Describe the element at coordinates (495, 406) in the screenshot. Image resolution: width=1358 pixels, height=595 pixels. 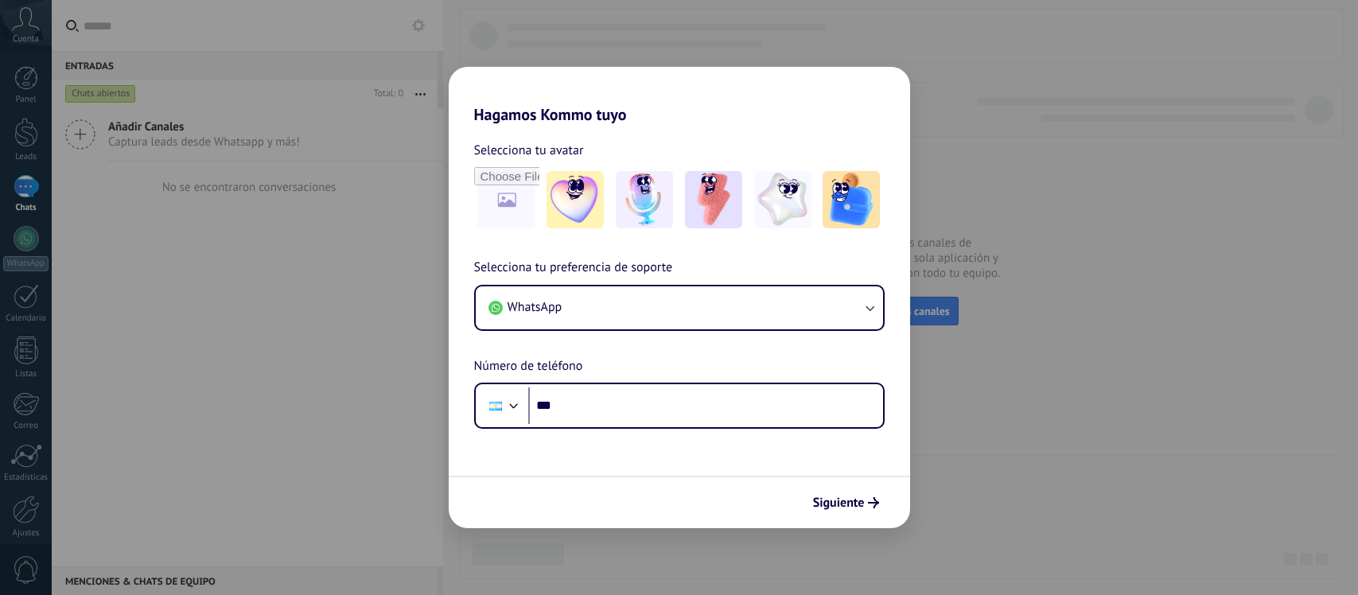
I see `div: Argentina: + 54` at that location.